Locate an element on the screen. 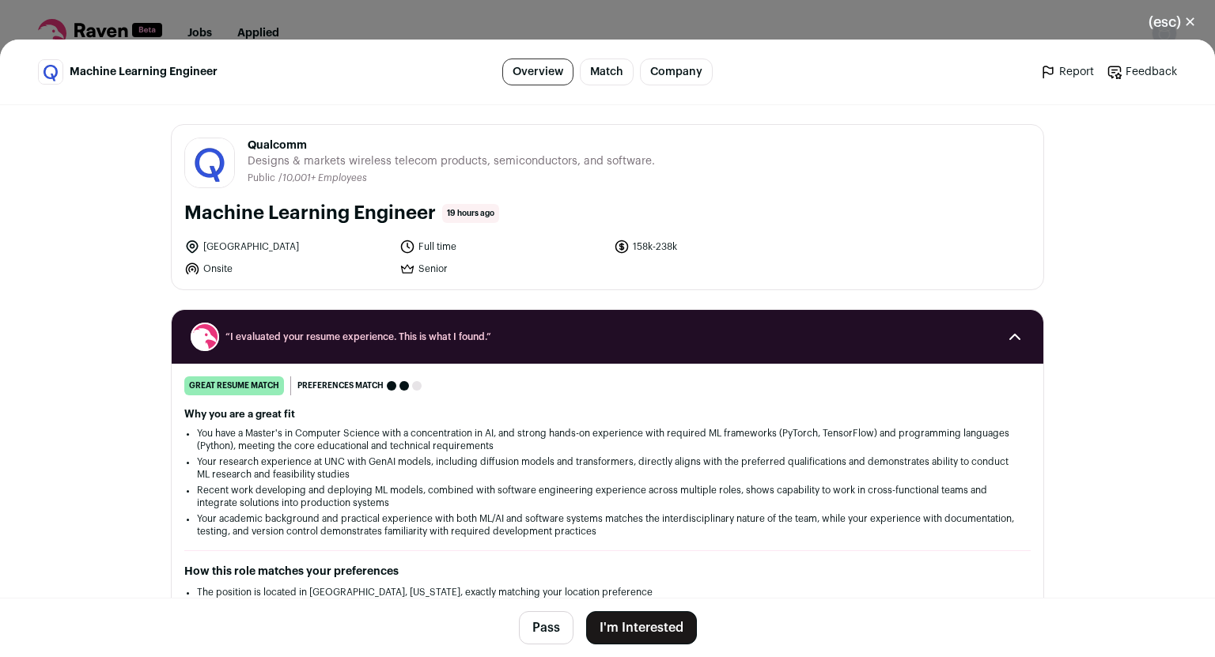  span: Machine Learning Engineer is located at coordinates (143, 72).